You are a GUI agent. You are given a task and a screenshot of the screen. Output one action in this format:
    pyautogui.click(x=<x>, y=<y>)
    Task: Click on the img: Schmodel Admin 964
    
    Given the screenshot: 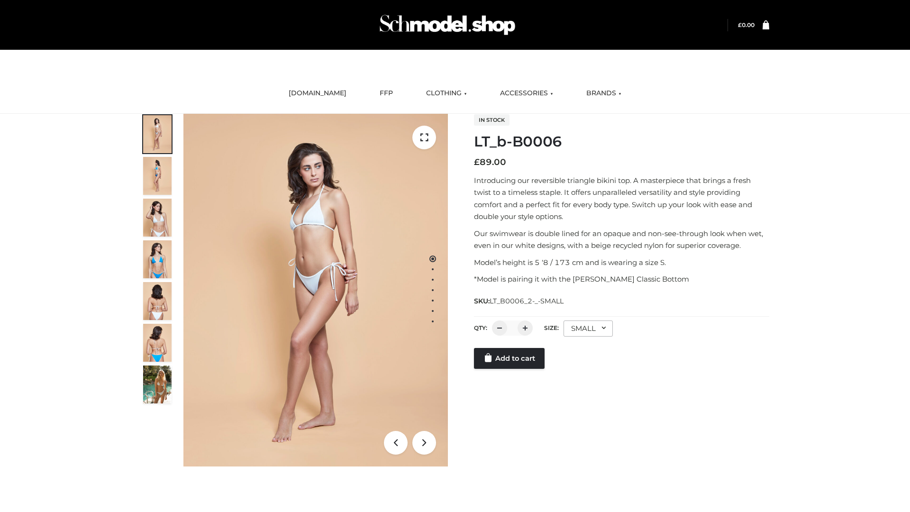 What is the action you would take?
    pyautogui.click(x=447, y=25)
    